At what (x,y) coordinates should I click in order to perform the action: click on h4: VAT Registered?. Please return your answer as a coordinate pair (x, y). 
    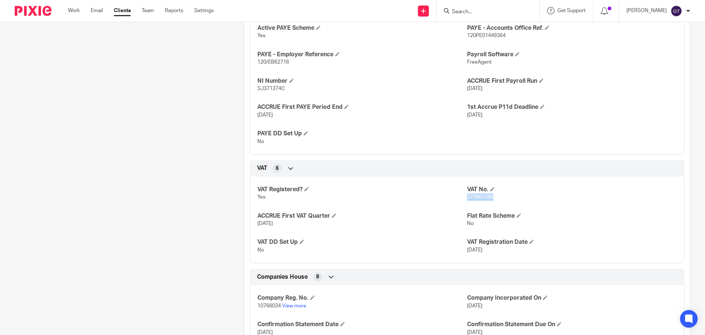
    Looking at the image, I should click on (362, 189).